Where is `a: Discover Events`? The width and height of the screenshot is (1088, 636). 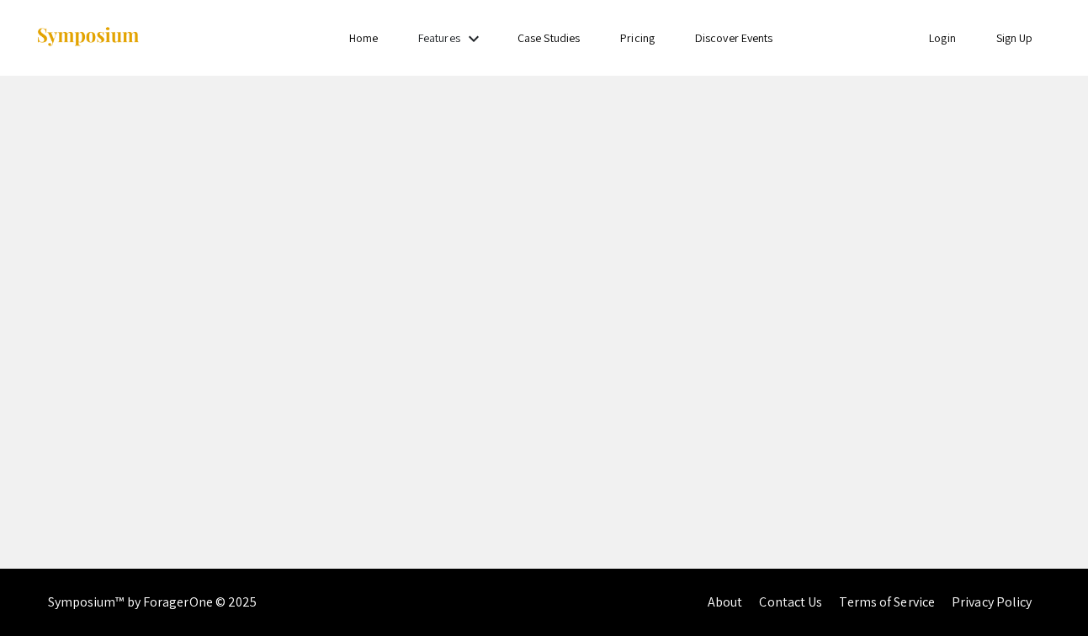 a: Discover Events is located at coordinates (734, 38).